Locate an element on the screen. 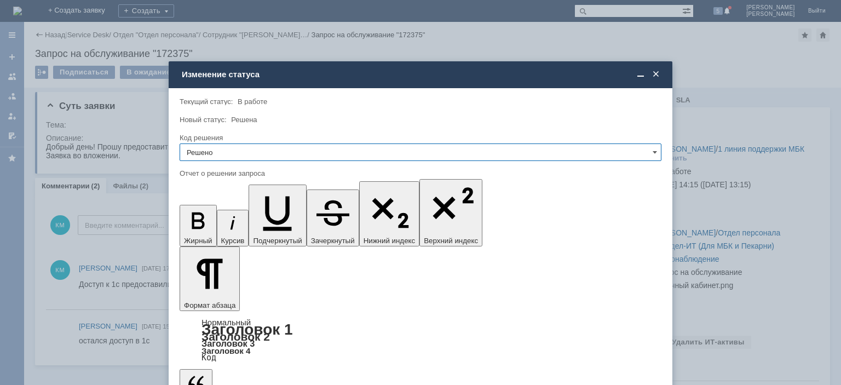  button: Формат абзаца is located at coordinates (210, 279).